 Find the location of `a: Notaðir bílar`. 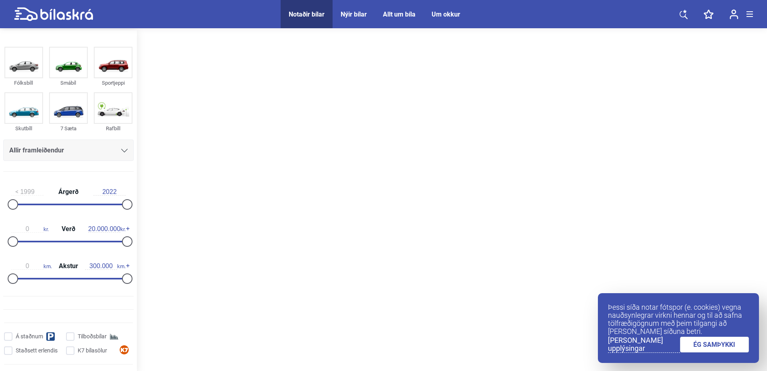

a: Notaðir bílar is located at coordinates (306, 14).